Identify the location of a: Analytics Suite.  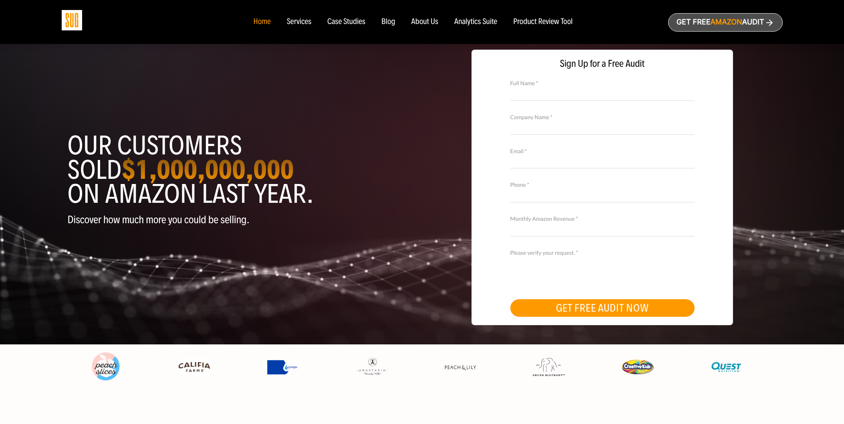
(475, 22).